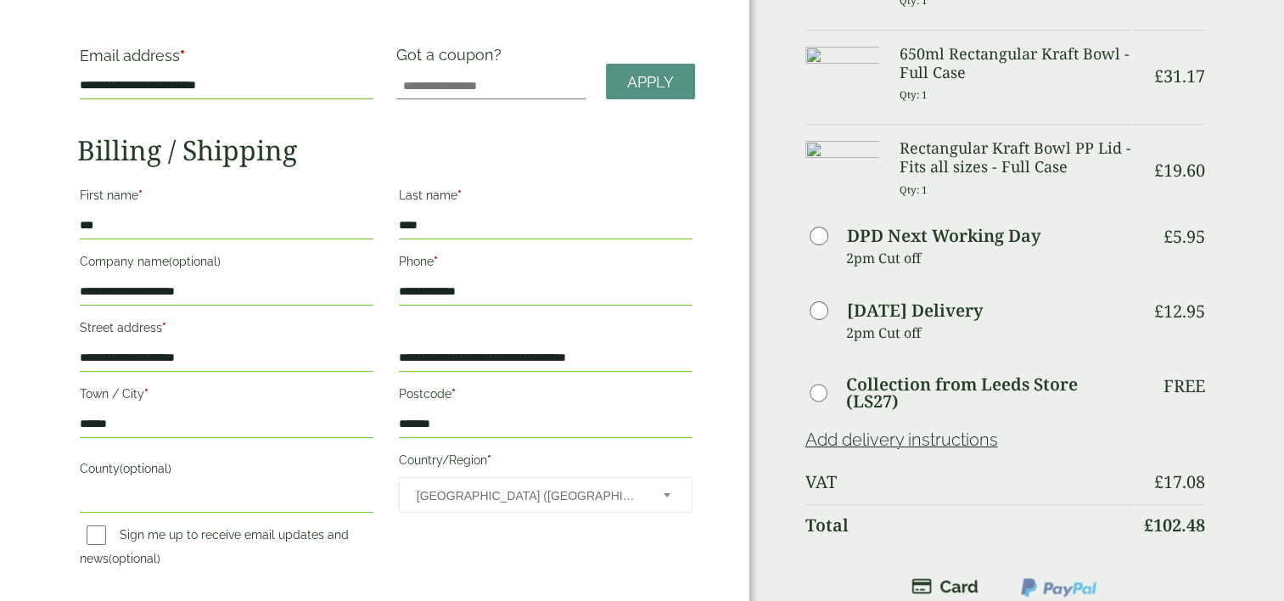 The width and height of the screenshot is (1284, 601). What do you see at coordinates (96, 535) in the screenshot?
I see `input: Sign me up to receive email updates and news(optional)` at bounding box center [96, 535].